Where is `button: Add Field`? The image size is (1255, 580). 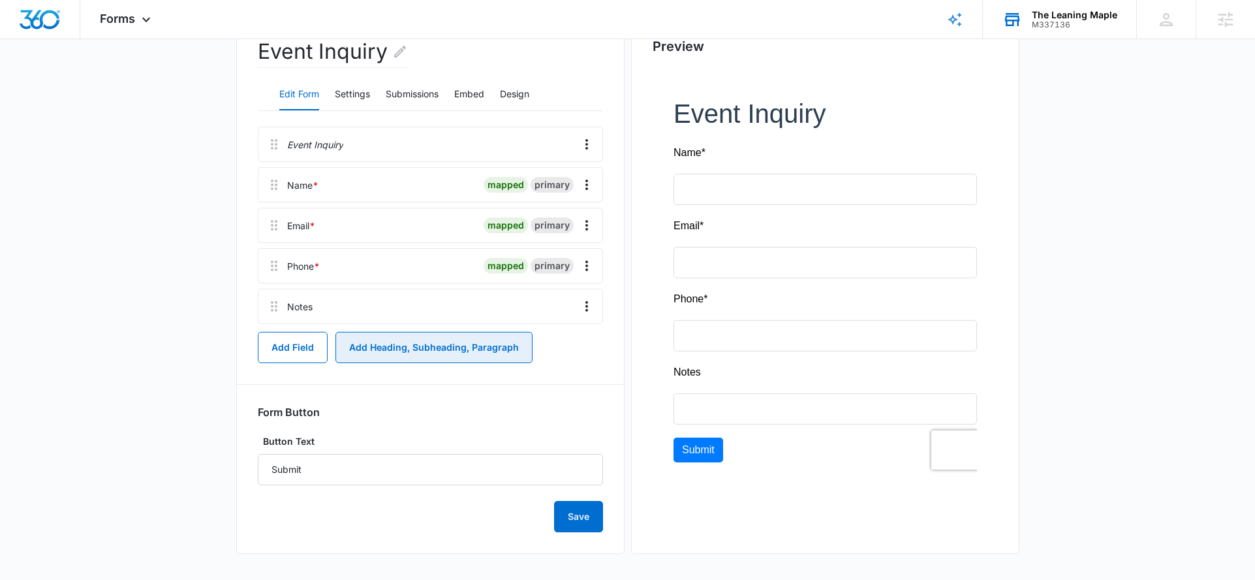 button: Add Field is located at coordinates (292, 347).